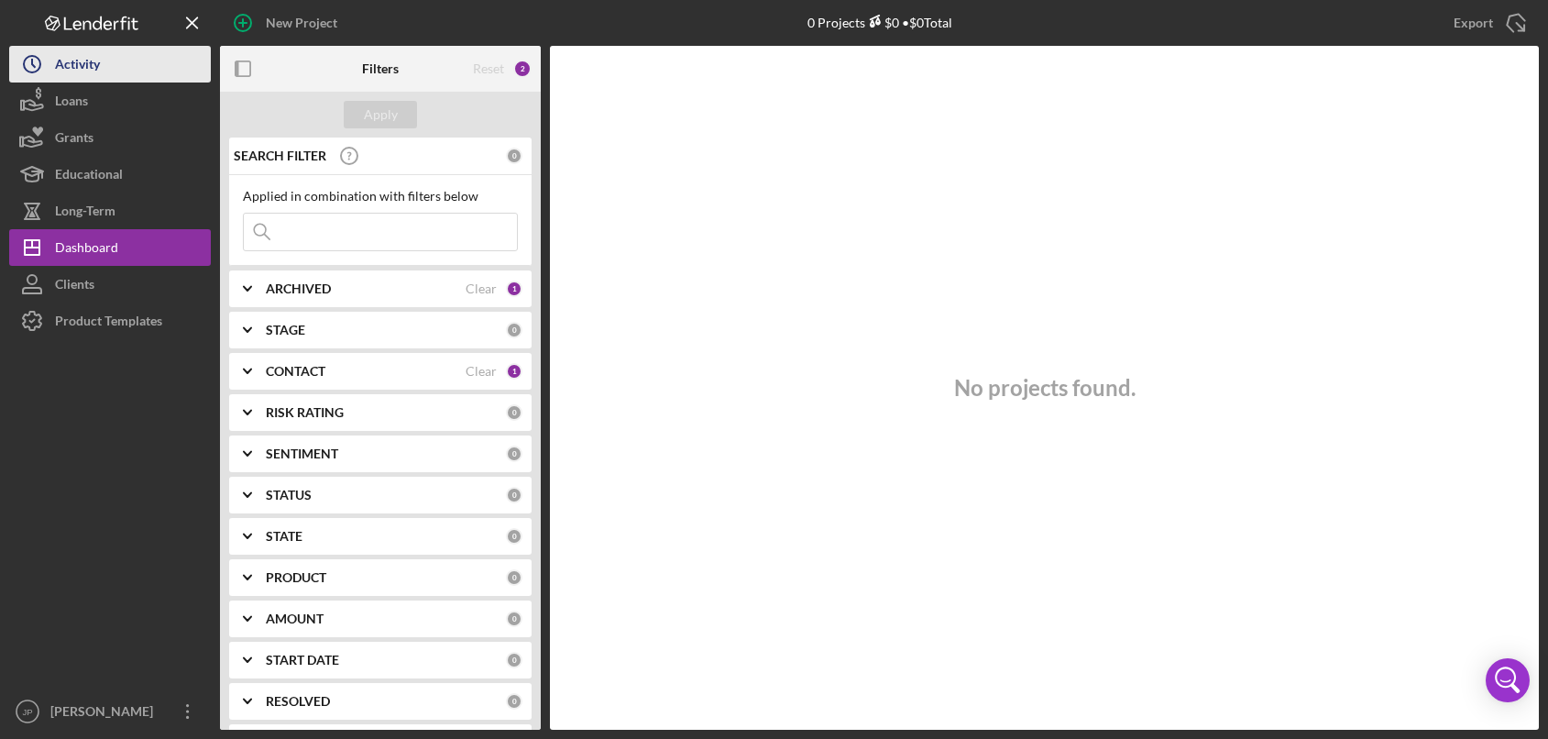 The width and height of the screenshot is (1548, 739). I want to click on div: Educational, so click(89, 176).